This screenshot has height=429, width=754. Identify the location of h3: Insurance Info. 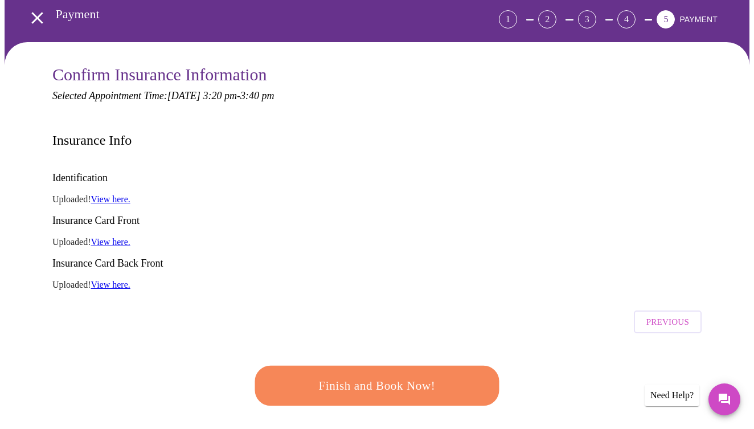
(92, 140).